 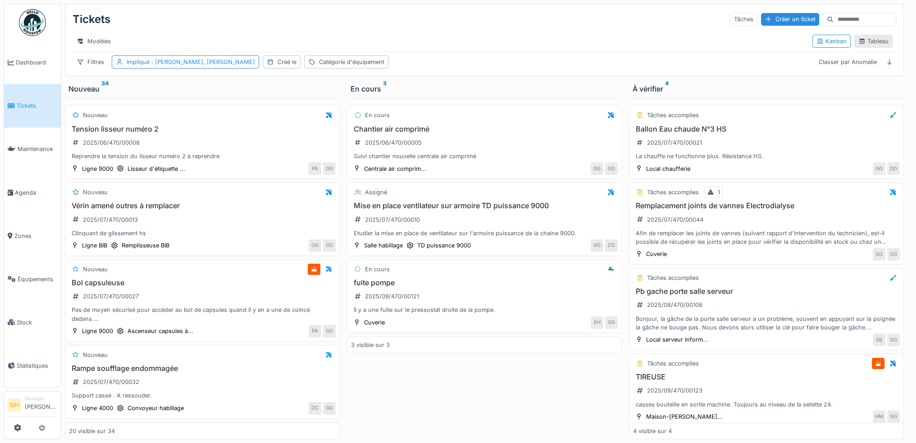 I want to click on div: Modèles, so click(x=94, y=41).